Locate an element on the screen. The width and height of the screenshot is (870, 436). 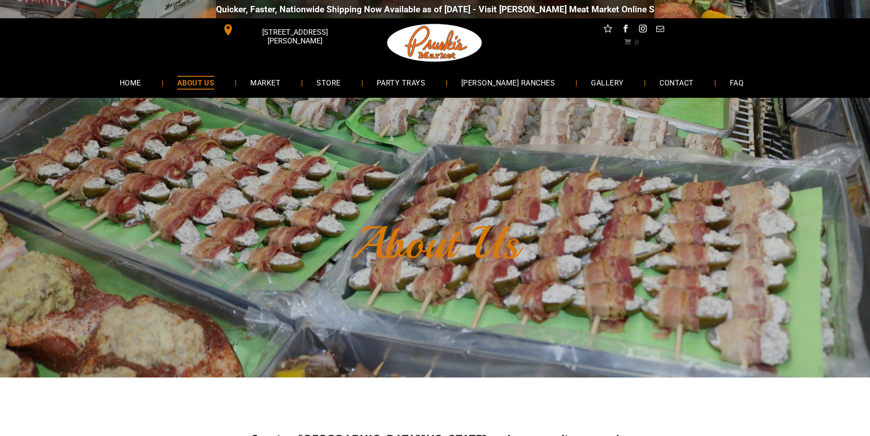
a: HOME is located at coordinates (130, 82).